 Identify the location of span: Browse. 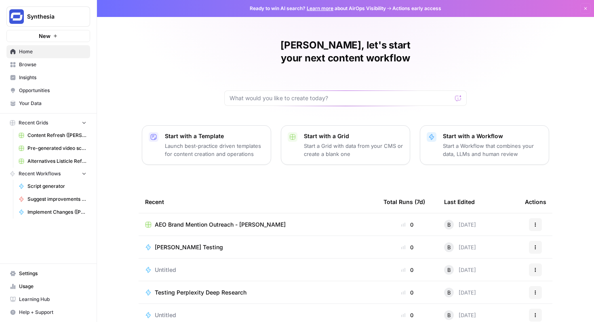
(53, 65).